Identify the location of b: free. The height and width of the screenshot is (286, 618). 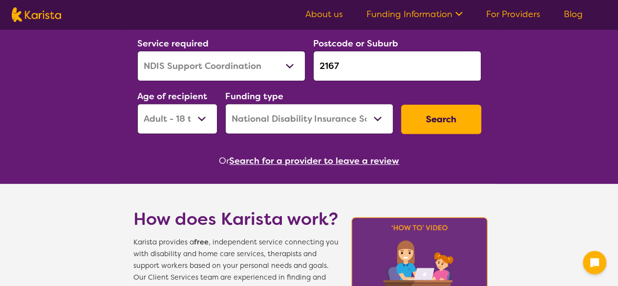
(201, 242).